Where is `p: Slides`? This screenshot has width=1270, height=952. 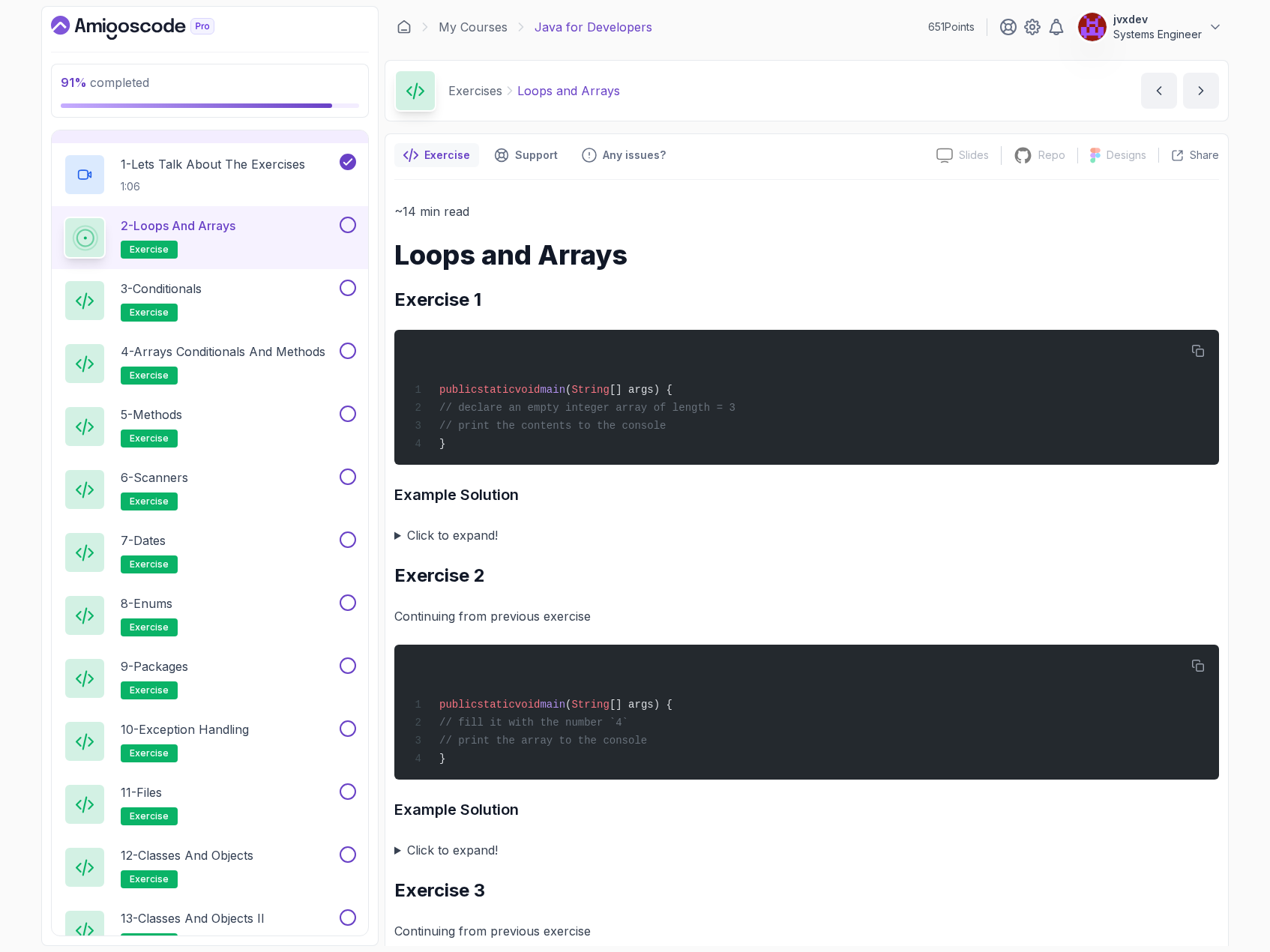 p: Slides is located at coordinates (974, 155).